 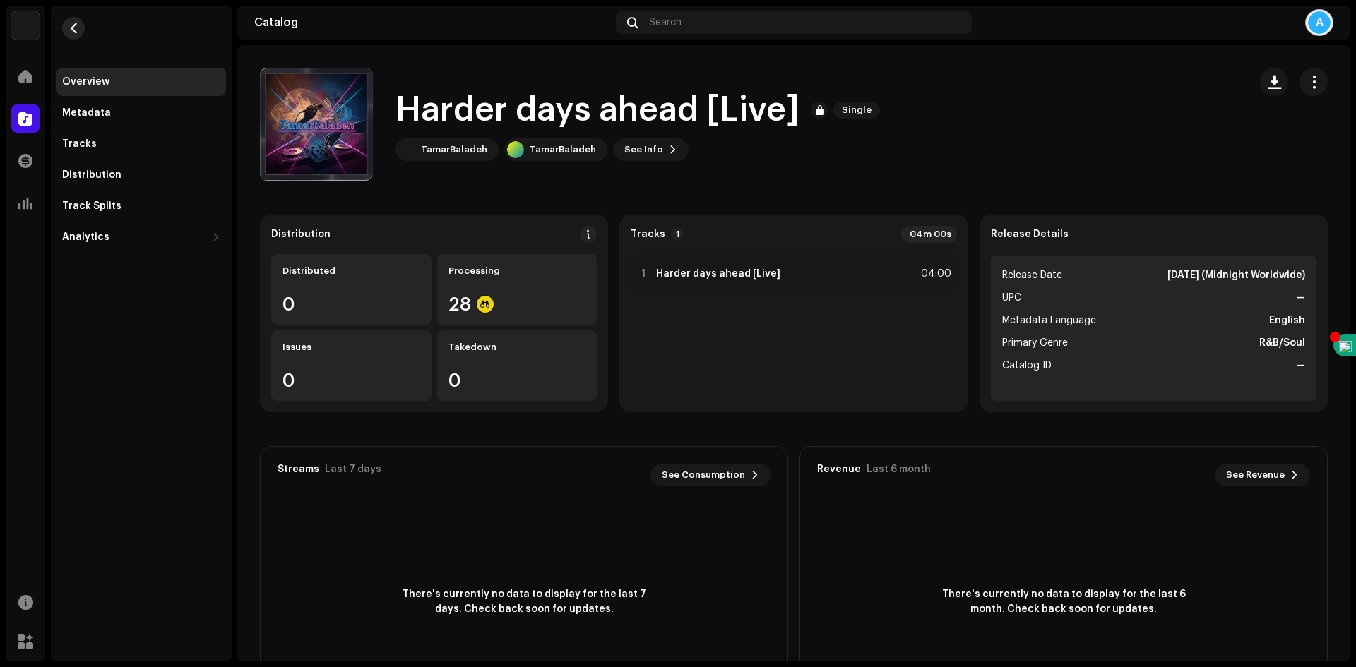 What do you see at coordinates (25, 25) in the screenshot?
I see `img: 33004b37-325d-4a8b-b51f-c12e9b964943` at bounding box center [25, 25].